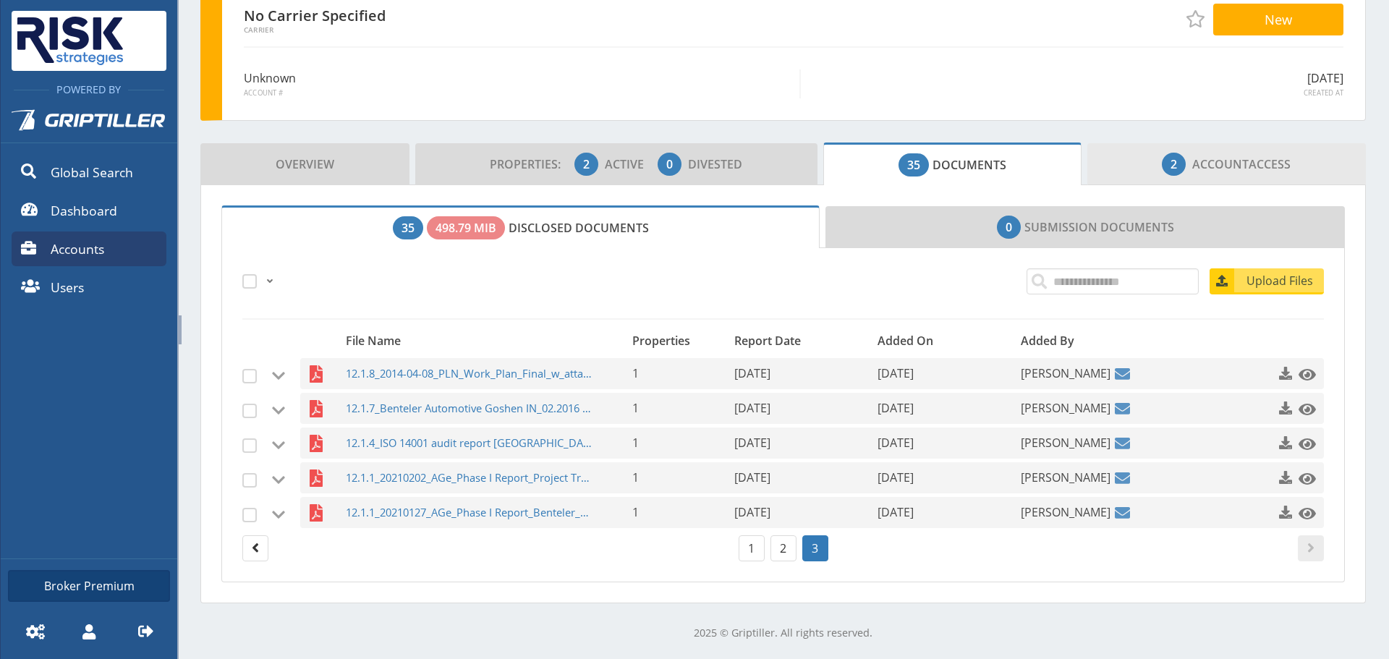 This screenshot has height=659, width=1389. Describe the element at coordinates (89, 287) in the screenshot. I see `a: Users` at that location.